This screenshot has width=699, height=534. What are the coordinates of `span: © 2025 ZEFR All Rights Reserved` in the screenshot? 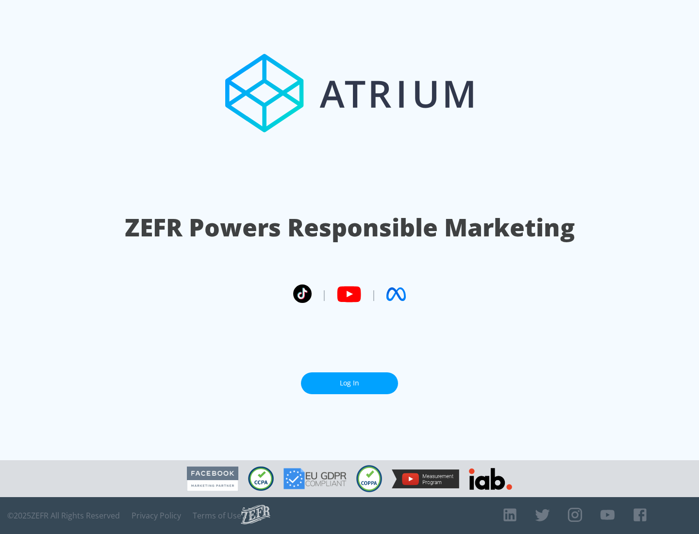 It's located at (64, 515).